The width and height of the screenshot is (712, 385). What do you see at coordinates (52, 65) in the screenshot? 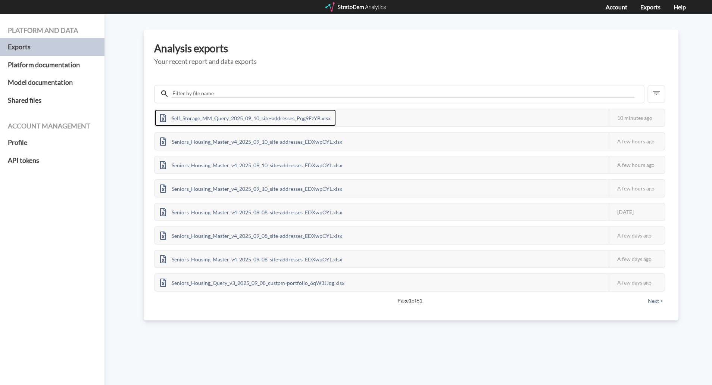
I see `a: Platform documentation` at bounding box center [52, 65].